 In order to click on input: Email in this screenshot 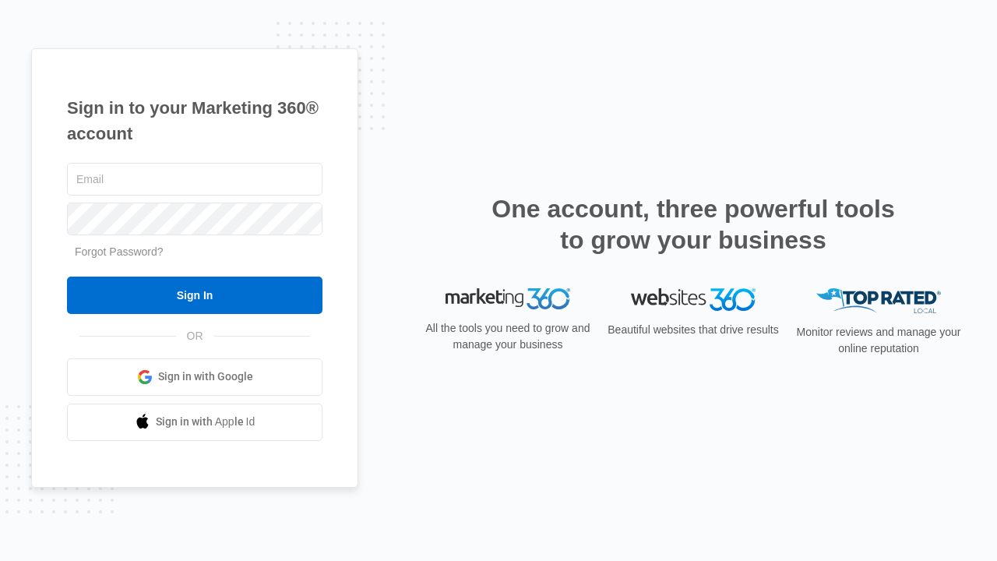, I will do `click(195, 179)`.